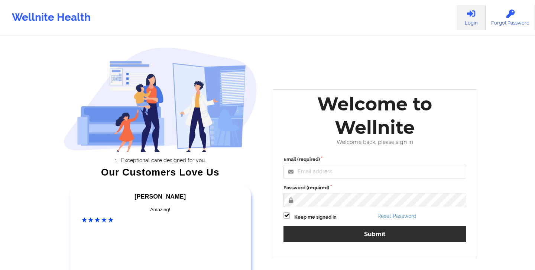 This screenshot has height=270, width=535. Describe the element at coordinates (510, 17) in the screenshot. I see `a: Forgot Password` at that location.